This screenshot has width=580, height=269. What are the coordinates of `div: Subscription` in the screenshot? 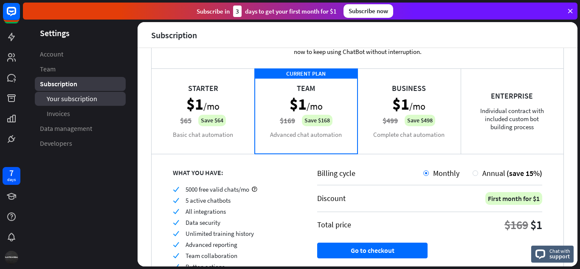 It's located at (174, 35).